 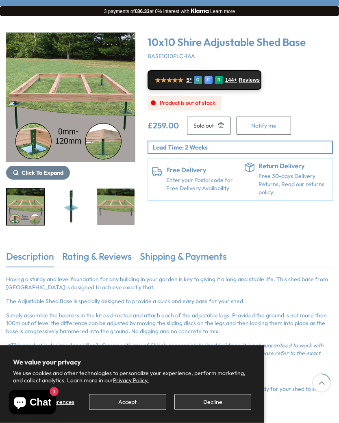 I want to click on div: 5 / 5, so click(x=116, y=207).